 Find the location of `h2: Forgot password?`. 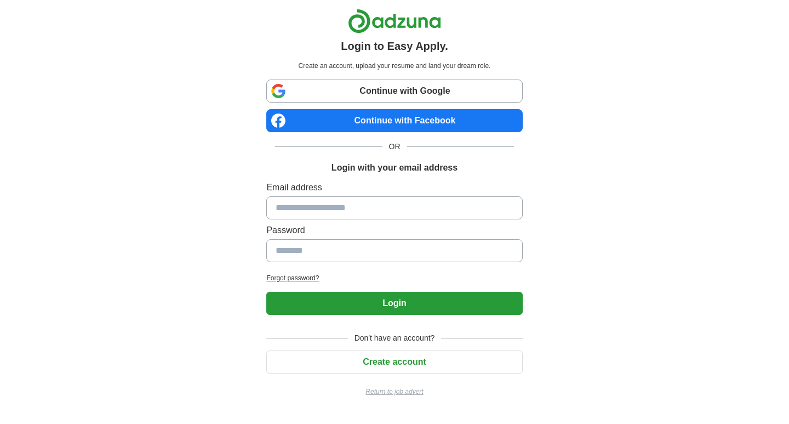

h2: Forgot password? is located at coordinates (394, 278).